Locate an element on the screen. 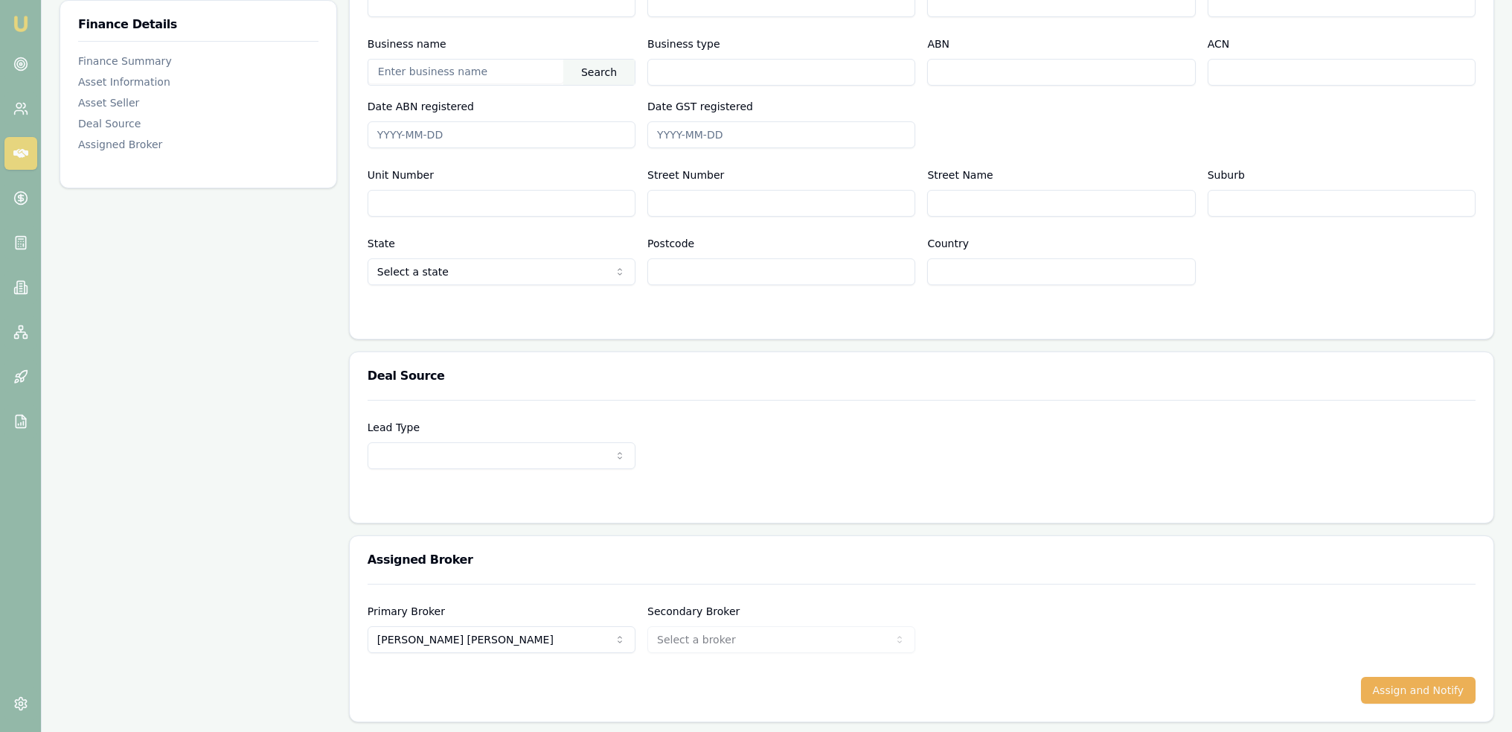  button: Assign and Notify is located at coordinates (1419, 690).